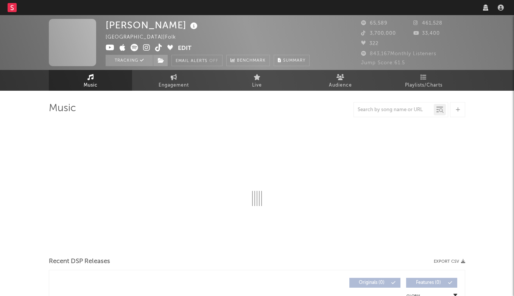 The image size is (514, 296). Describe the element at coordinates (449, 262) in the screenshot. I see `button: Export CSV` at that location.